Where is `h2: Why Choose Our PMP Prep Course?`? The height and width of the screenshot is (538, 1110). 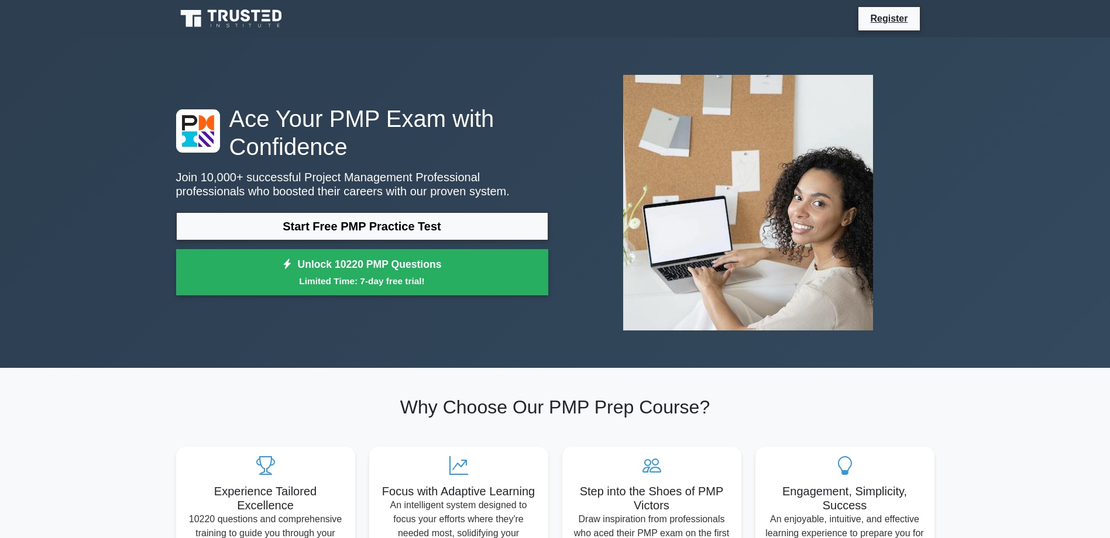 h2: Why Choose Our PMP Prep Course? is located at coordinates (555, 407).